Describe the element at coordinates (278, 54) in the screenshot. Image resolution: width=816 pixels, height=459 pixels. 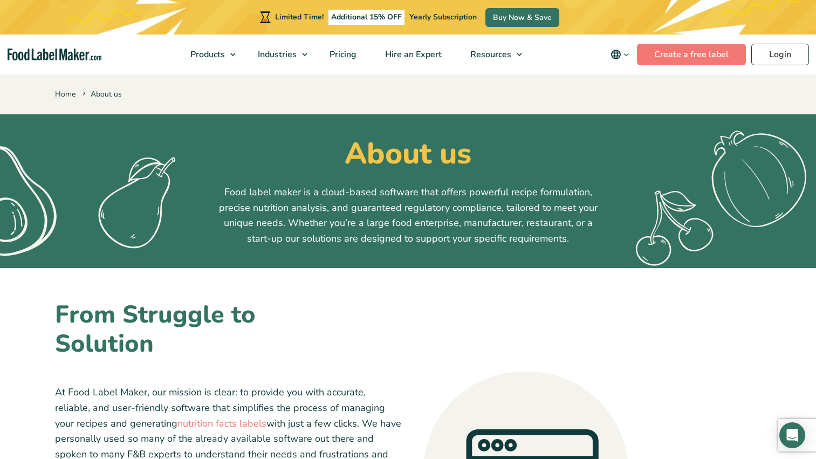
I see `a: Industries` at that location.